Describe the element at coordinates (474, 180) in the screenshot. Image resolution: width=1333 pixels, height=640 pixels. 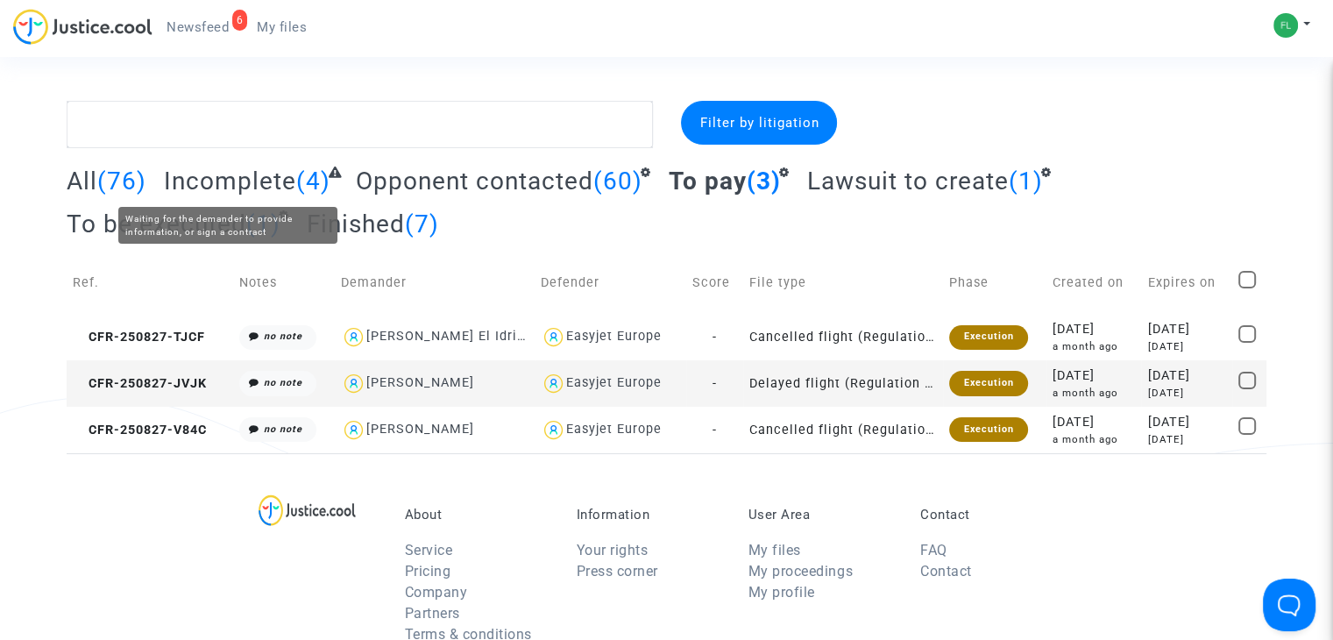
I see `span: Opponent contacted` at that location.